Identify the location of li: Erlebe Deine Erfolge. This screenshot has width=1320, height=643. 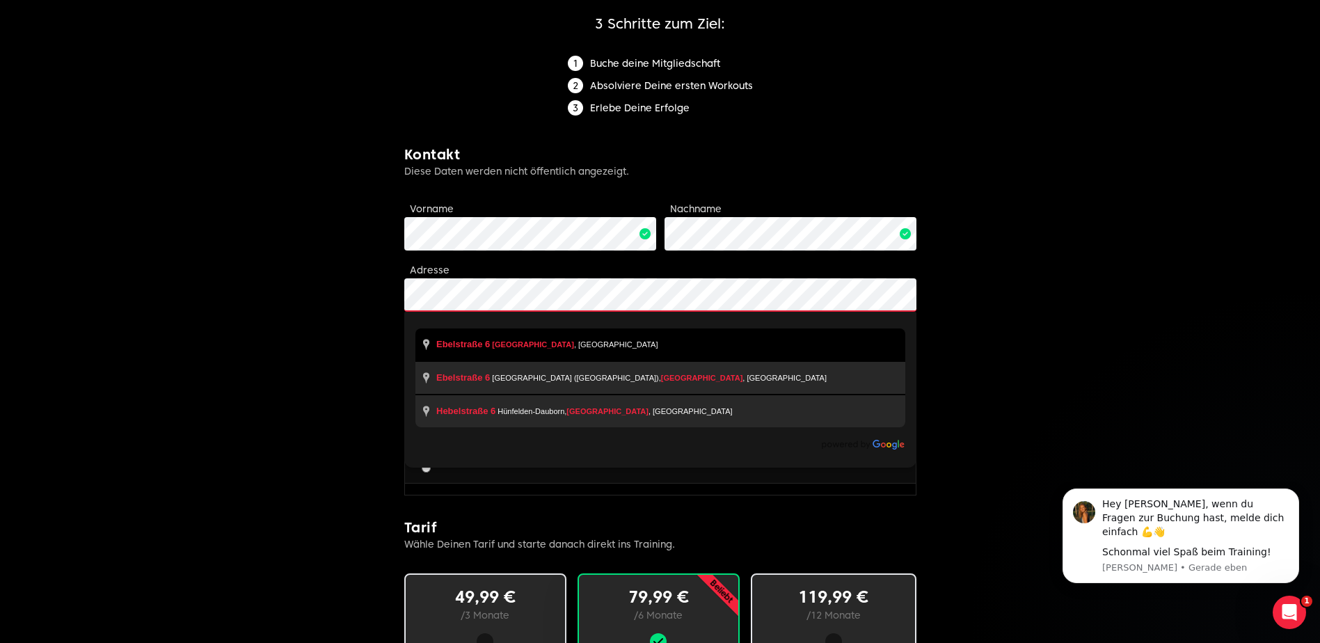
(660, 108).